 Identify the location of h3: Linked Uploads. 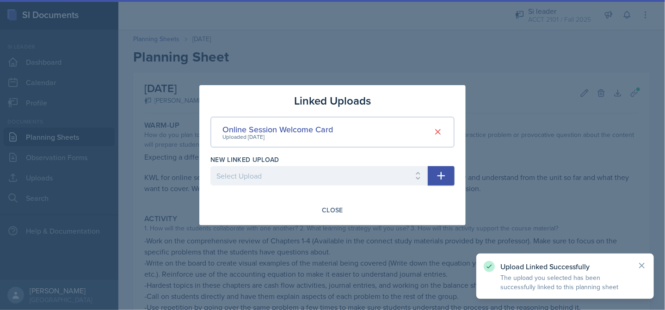
(333, 101).